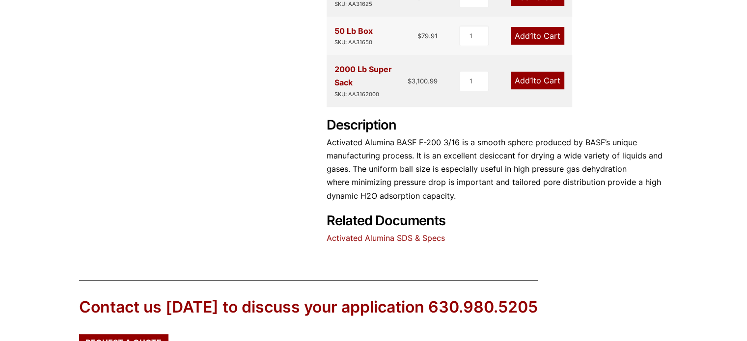 Image resolution: width=747 pixels, height=341 pixels. Describe the element at coordinates (497, 169) in the screenshot. I see `p: Activated Alumina BASF F-200 3/16 is a smooth sphere produced by BASF’s unique manufacturing proc...` at that location.